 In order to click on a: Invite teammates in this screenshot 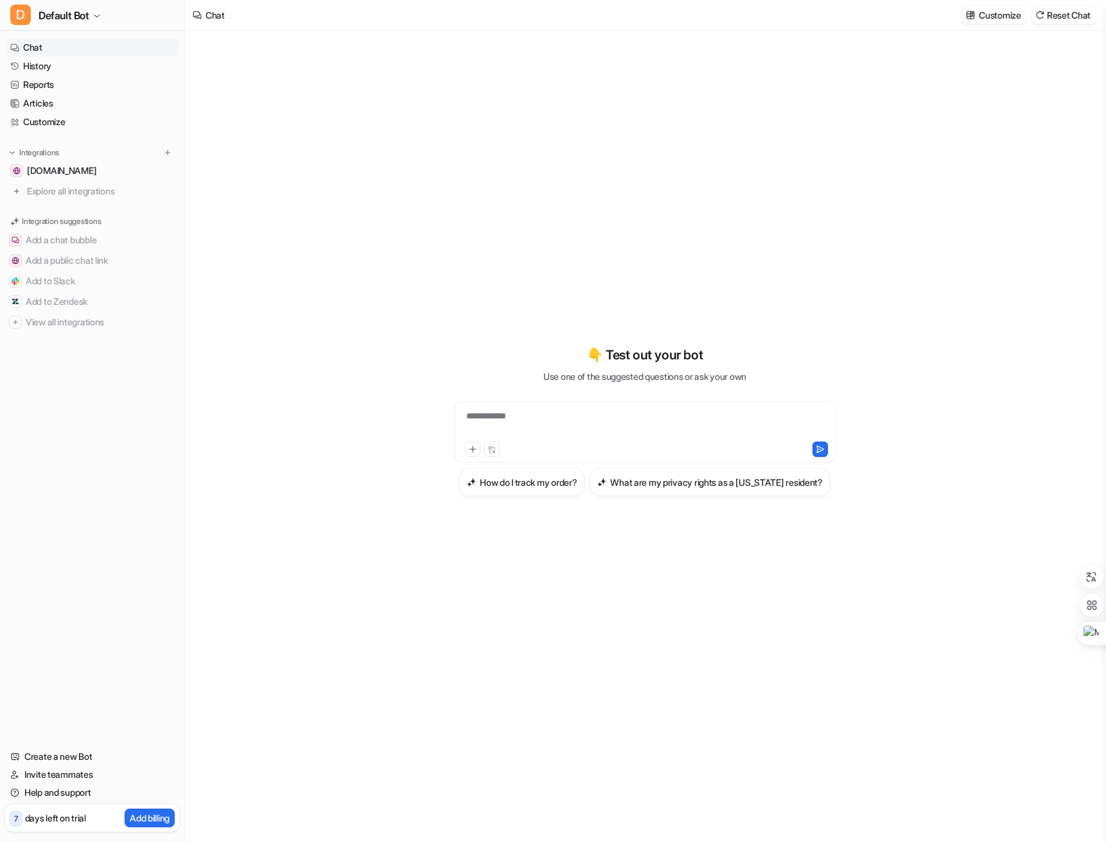, I will do `click(92, 775)`.